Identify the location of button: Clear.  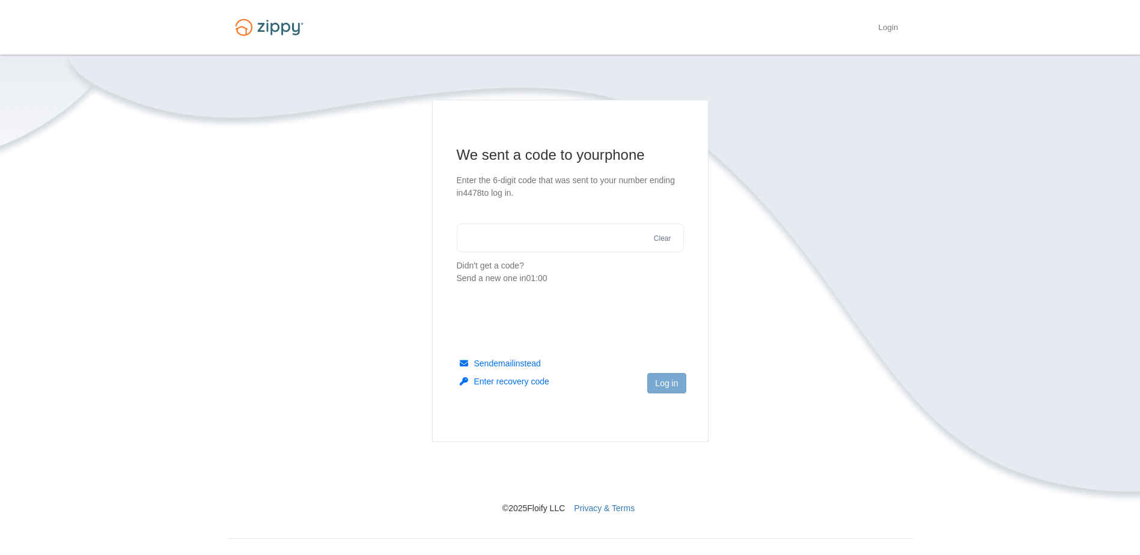
(662, 239).